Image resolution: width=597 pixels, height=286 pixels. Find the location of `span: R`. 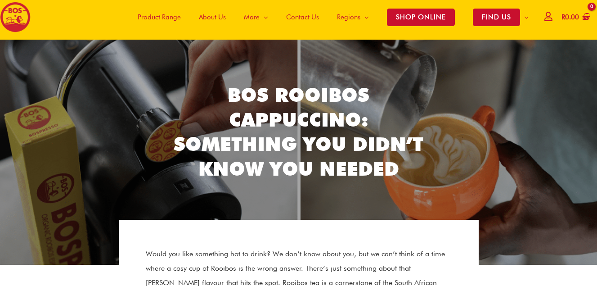

span: R is located at coordinates (563, 17).